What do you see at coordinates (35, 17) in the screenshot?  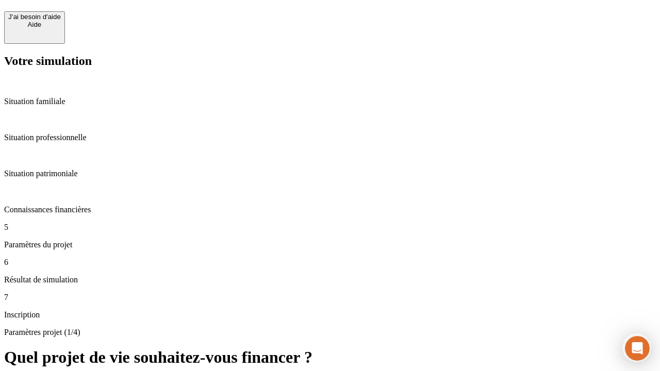 I see `div: J’ai besoin d'aide` at bounding box center [35, 17].